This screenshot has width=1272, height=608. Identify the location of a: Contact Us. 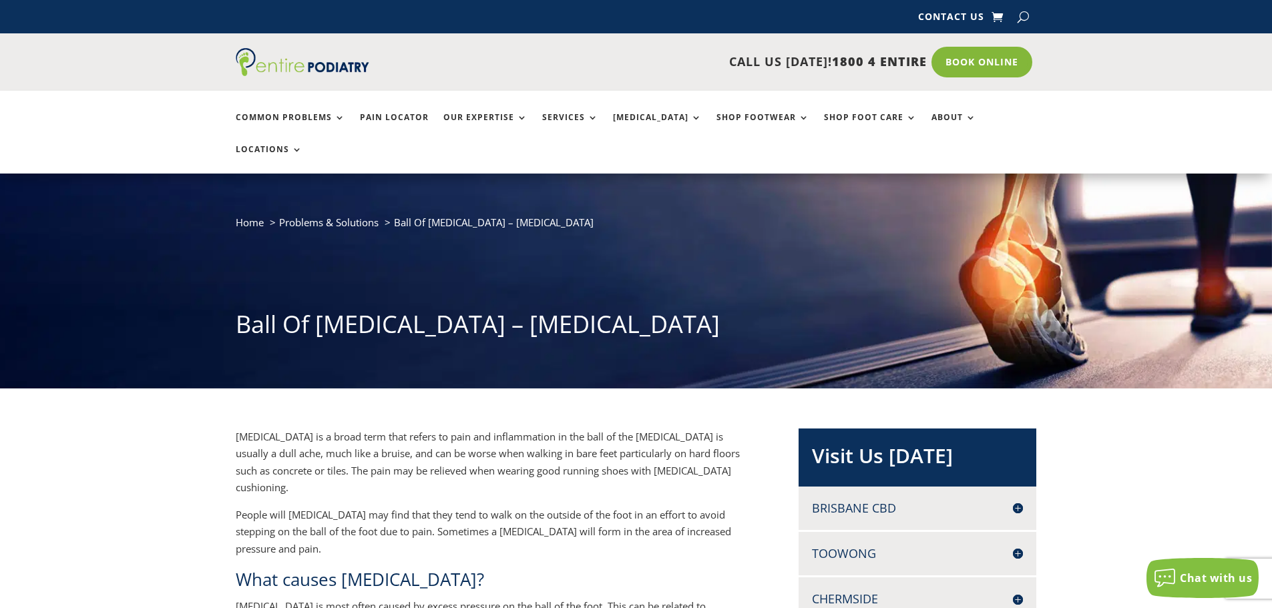
(951, 19).